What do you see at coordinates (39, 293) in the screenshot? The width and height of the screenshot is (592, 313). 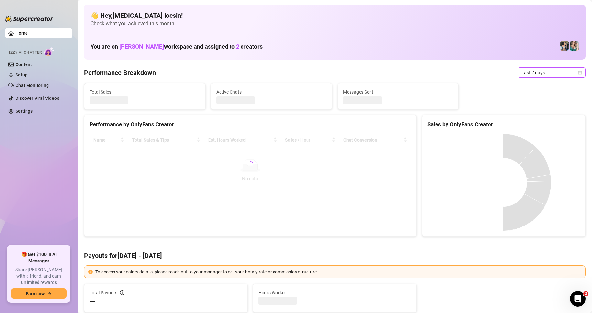 I see `button: Earn nowarrow-right` at bounding box center [39, 293].